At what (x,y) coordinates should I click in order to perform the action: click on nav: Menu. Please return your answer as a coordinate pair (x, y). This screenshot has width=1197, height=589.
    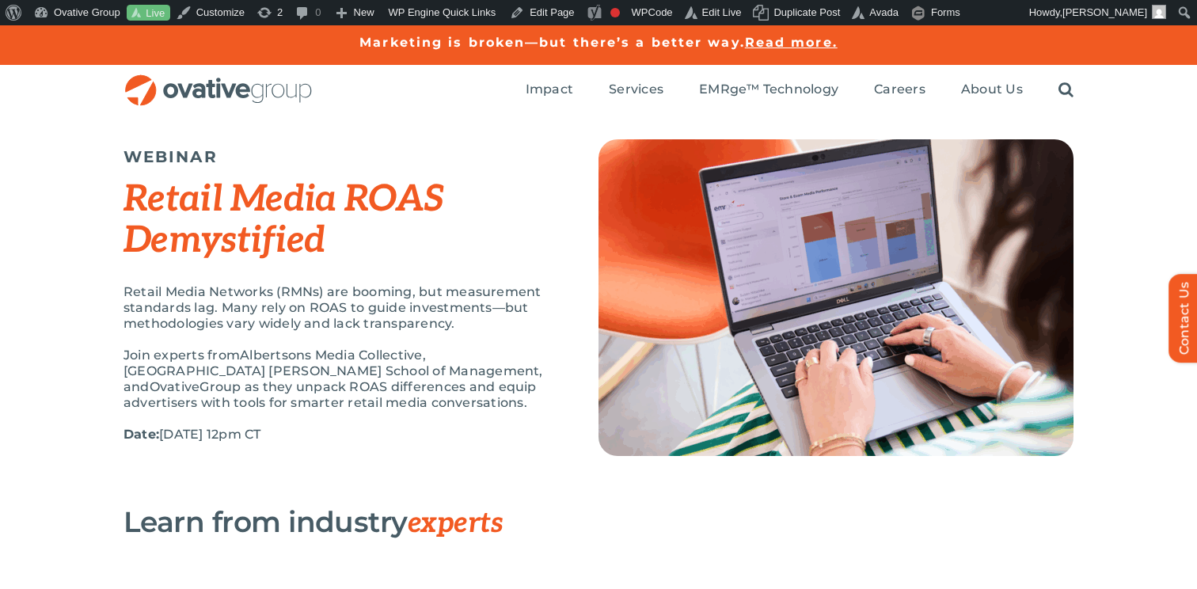
    Looking at the image, I should click on (799, 90).